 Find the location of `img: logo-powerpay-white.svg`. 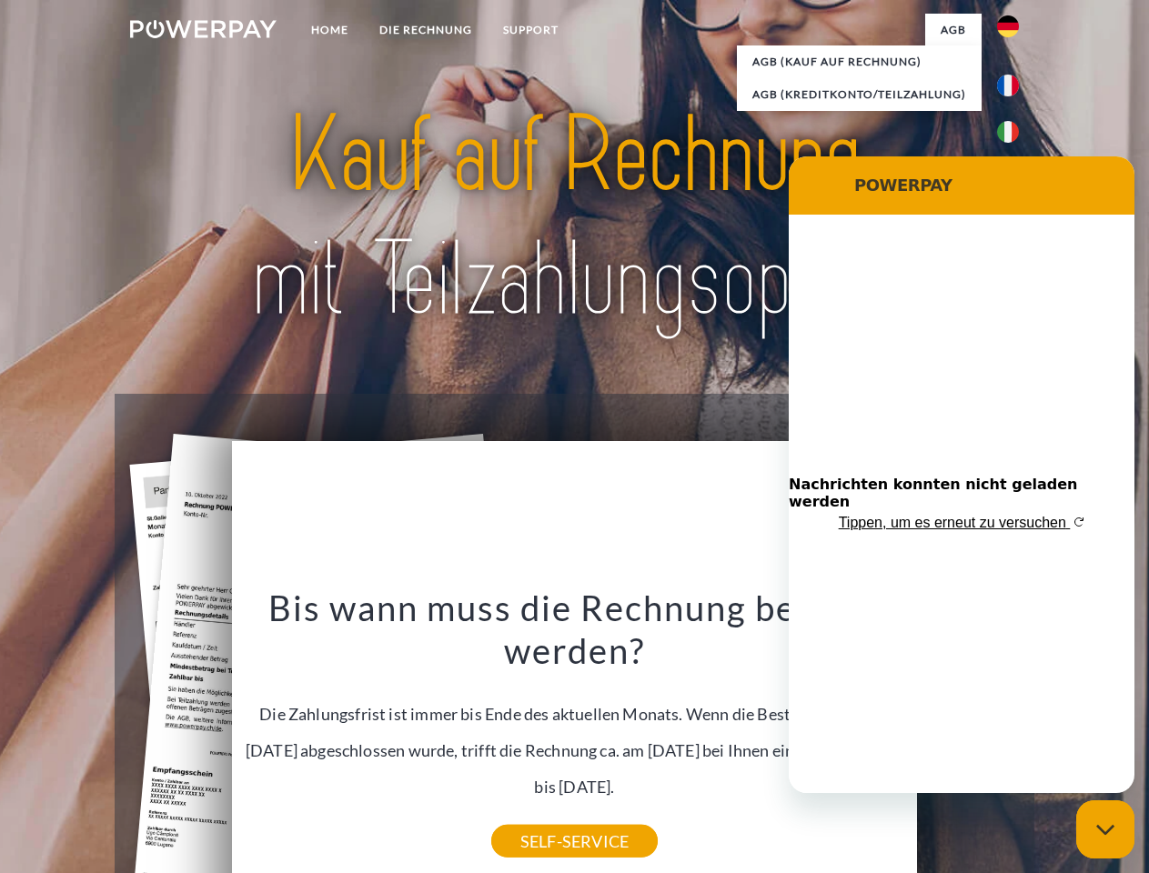

img: logo-powerpay-white.svg is located at coordinates (203, 29).